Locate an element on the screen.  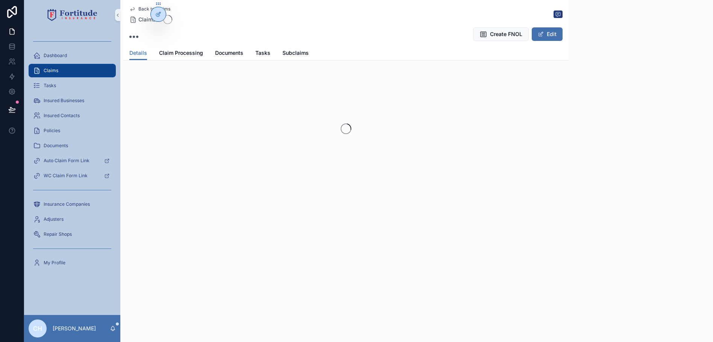
span: Claim Processing is located at coordinates (181, 53).